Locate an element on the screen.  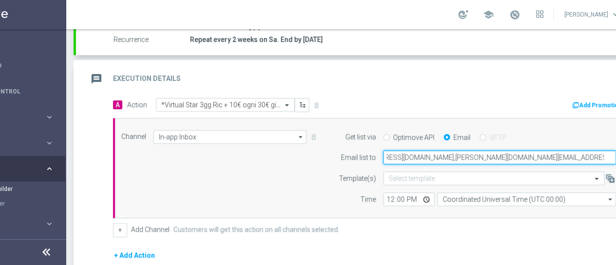
input: Enter email address, use comma to separate multiple Emails is located at coordinates (500, 157).